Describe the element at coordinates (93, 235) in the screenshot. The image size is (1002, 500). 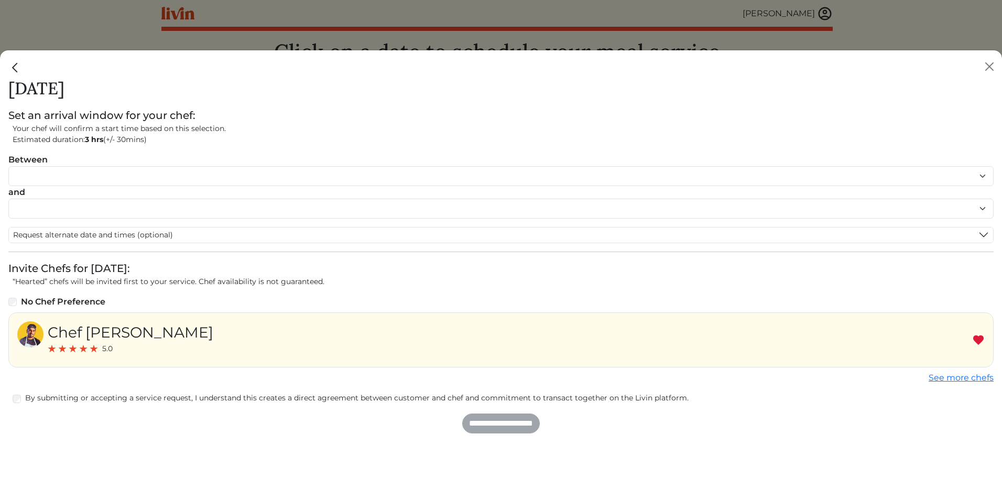
I see `span: Request alternate date and times (optional)` at that location.